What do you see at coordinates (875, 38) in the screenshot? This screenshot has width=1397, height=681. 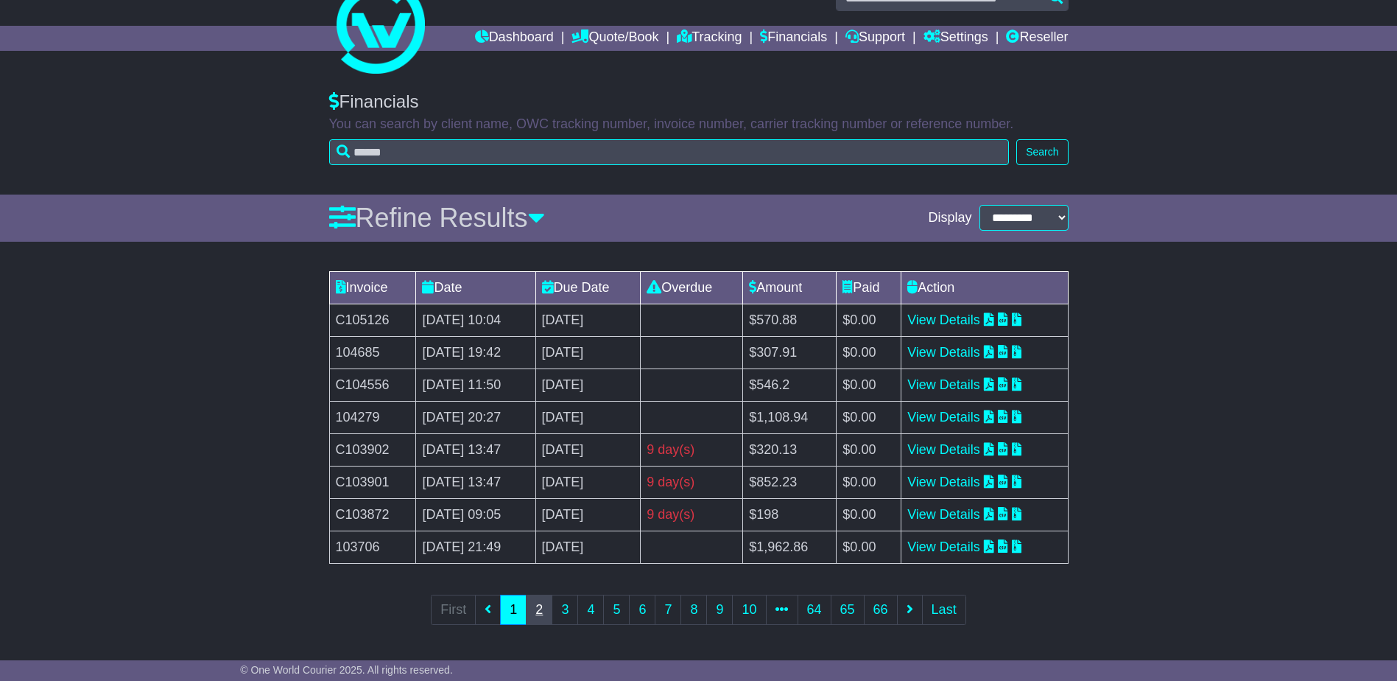 I see `a: Support` at bounding box center [875, 38].